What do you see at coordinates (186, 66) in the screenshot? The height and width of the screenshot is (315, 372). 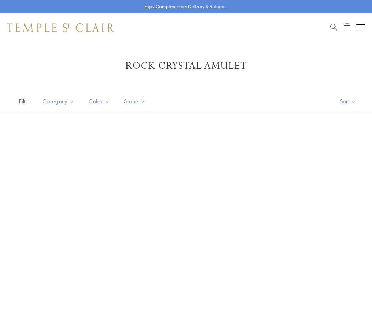 I see `h1: Rock Crystal Amulet` at bounding box center [186, 66].